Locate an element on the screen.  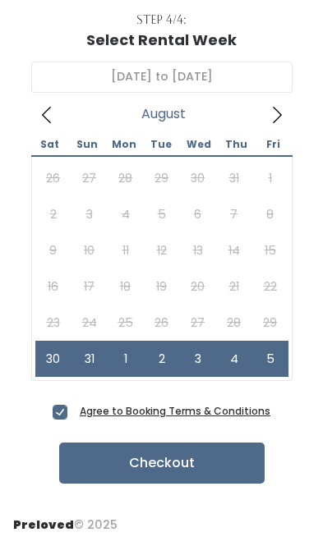
h1: Select Rental Week is located at coordinates (161, 40).